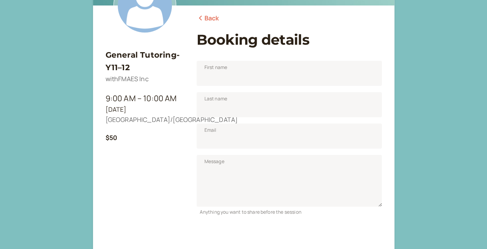 Image resolution: width=487 pixels, height=249 pixels. I want to click on h3: General Tutoring- Y11–12, so click(145, 61).